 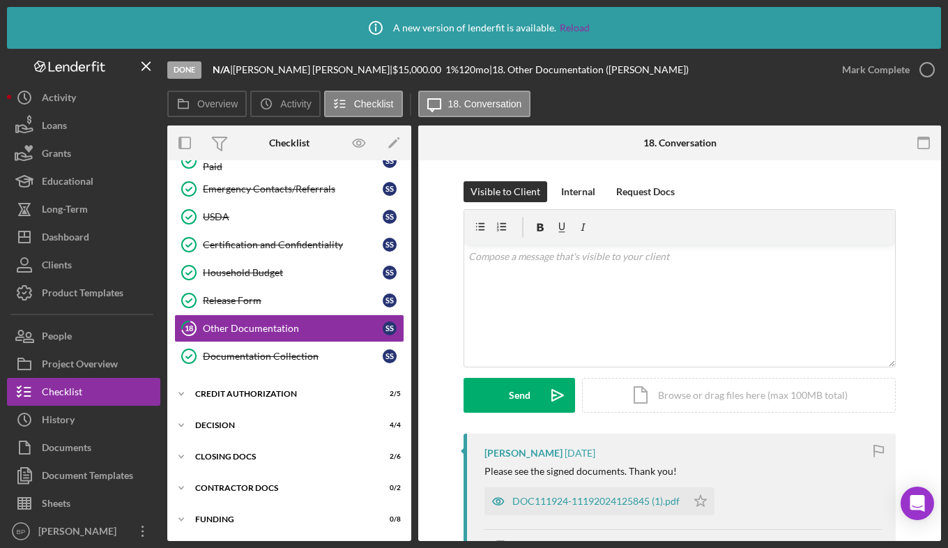 What do you see at coordinates (293, 189) in the screenshot?
I see `div: Emergency Contacts/Referrals` at bounding box center [293, 189].